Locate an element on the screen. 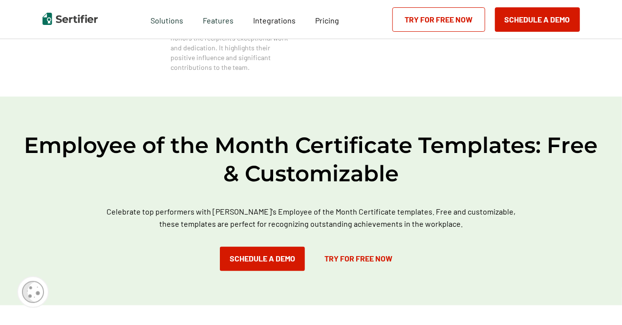 This screenshot has height=325, width=622. a: Pricing is located at coordinates (327, 19).